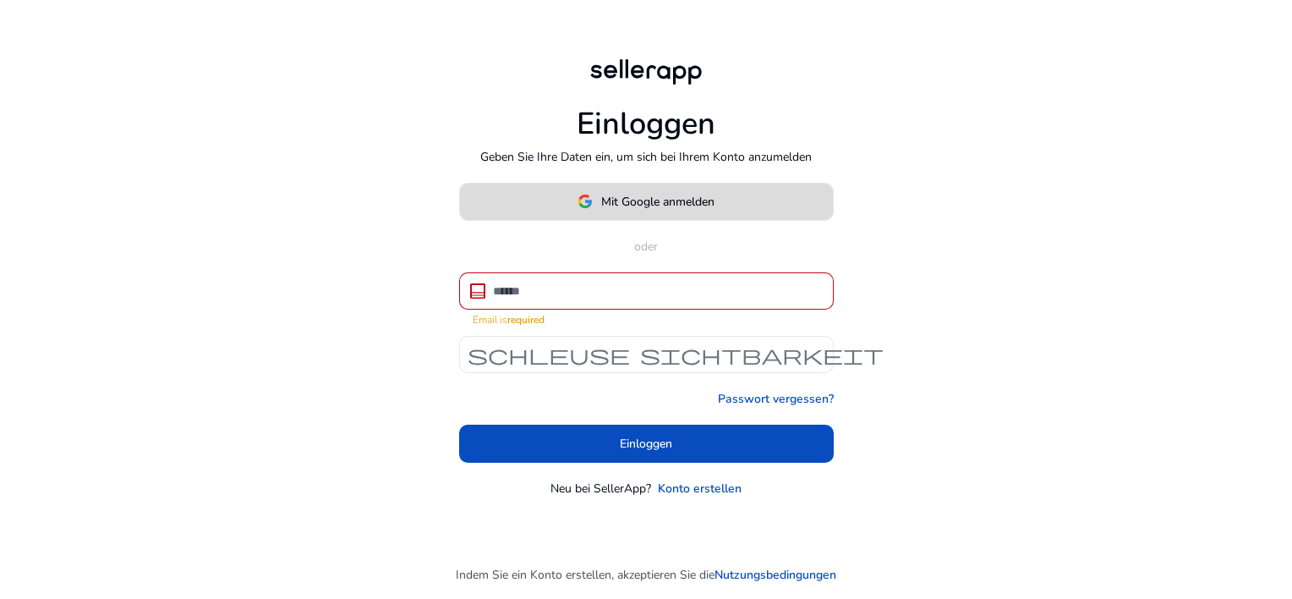 This screenshot has height=599, width=1292. What do you see at coordinates (699, 488) in the screenshot?
I see `a: Konto erstellen` at bounding box center [699, 488].